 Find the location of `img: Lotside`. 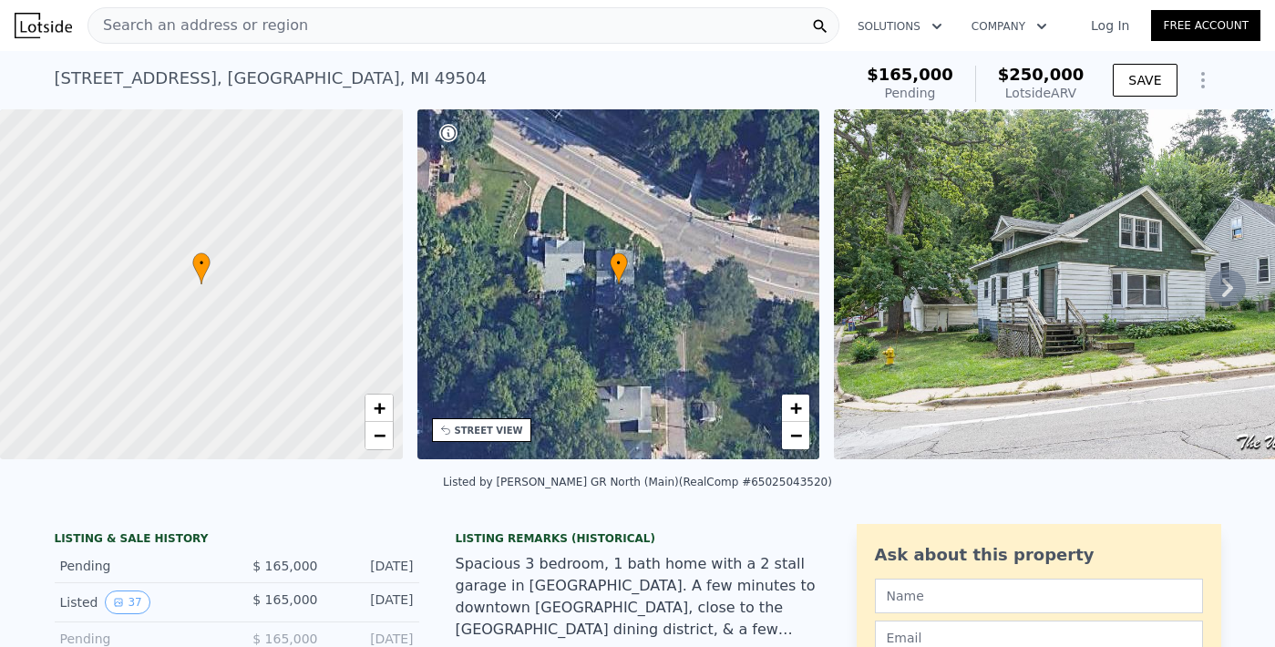

img: Lotside is located at coordinates (43, 26).